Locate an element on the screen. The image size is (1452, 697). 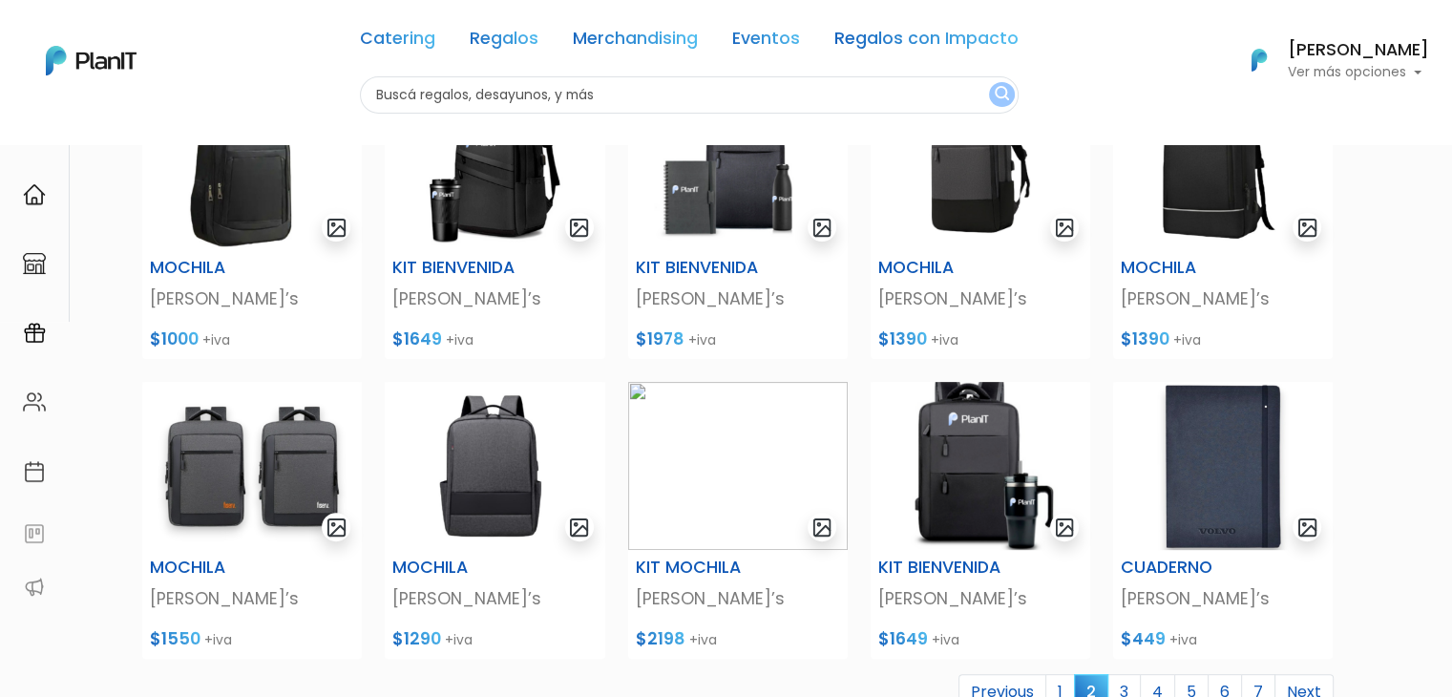
a: Merchandising is located at coordinates (635, 42).